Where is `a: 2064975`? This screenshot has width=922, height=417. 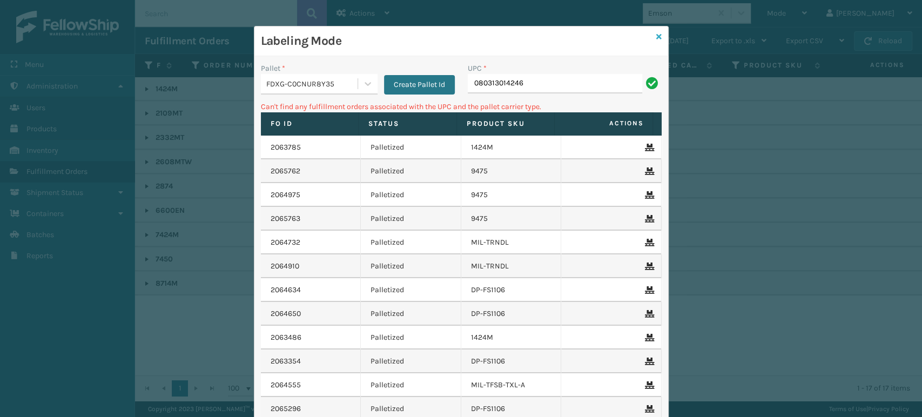
a: 2064975 is located at coordinates (285, 195).